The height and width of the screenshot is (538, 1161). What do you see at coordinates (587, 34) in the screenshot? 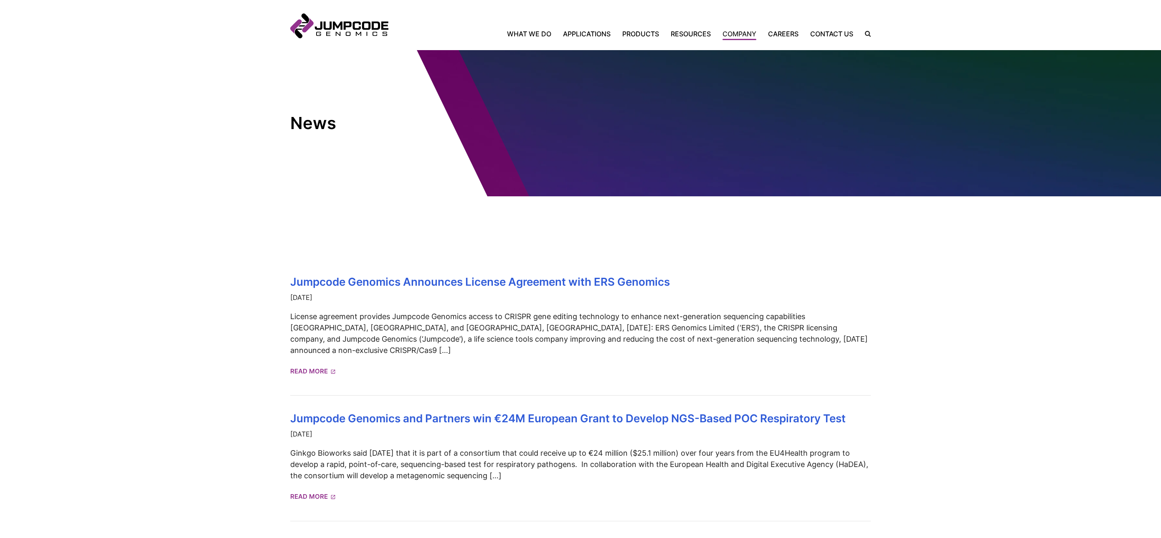
I see `a: Applications` at bounding box center [587, 34].